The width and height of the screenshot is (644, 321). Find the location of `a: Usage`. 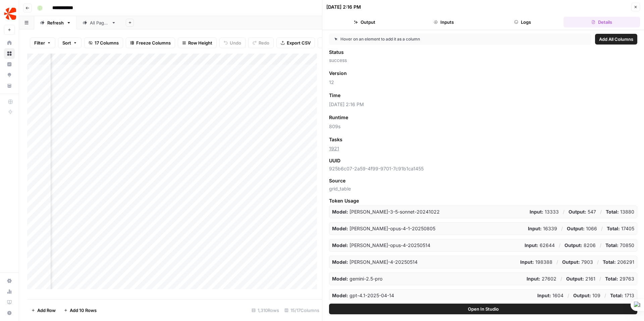

a: Usage is located at coordinates (9, 292).